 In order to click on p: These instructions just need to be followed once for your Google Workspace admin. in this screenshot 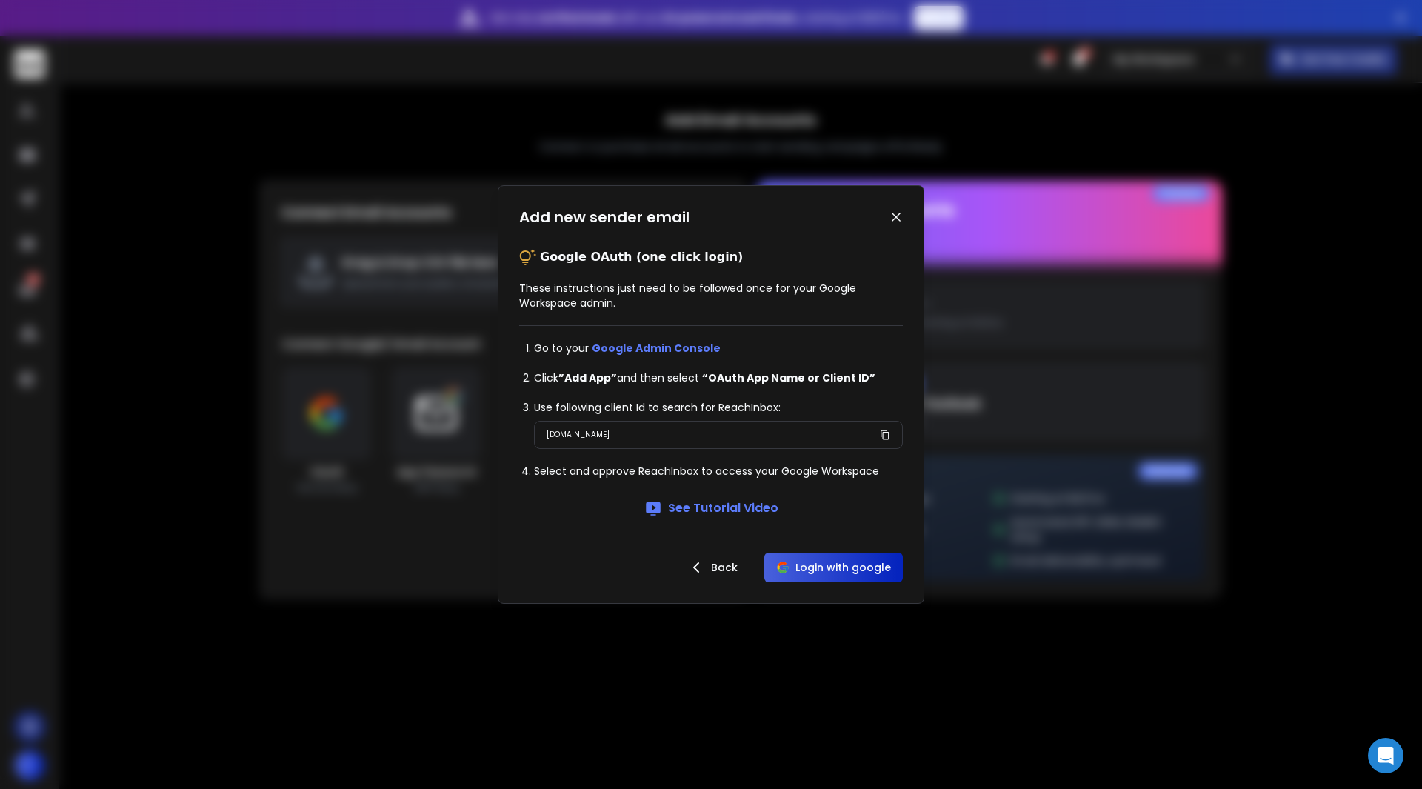, I will do `click(711, 295)`.